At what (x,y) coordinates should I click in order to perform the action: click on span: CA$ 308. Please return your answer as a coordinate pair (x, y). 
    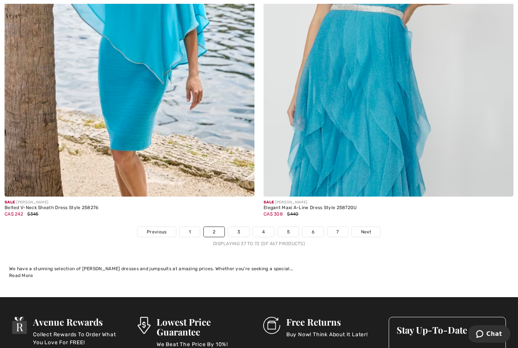
    Looking at the image, I should click on (273, 214).